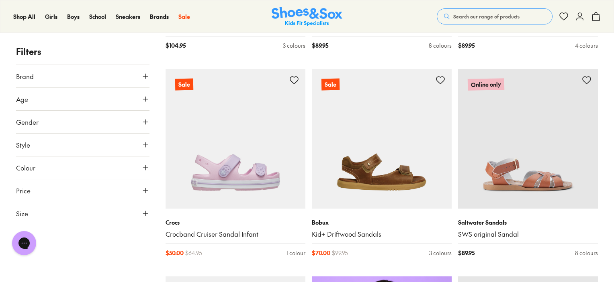 The height and width of the screenshot is (282, 614). What do you see at coordinates (321, 253) in the screenshot?
I see `span: $ 70.00` at bounding box center [321, 253].